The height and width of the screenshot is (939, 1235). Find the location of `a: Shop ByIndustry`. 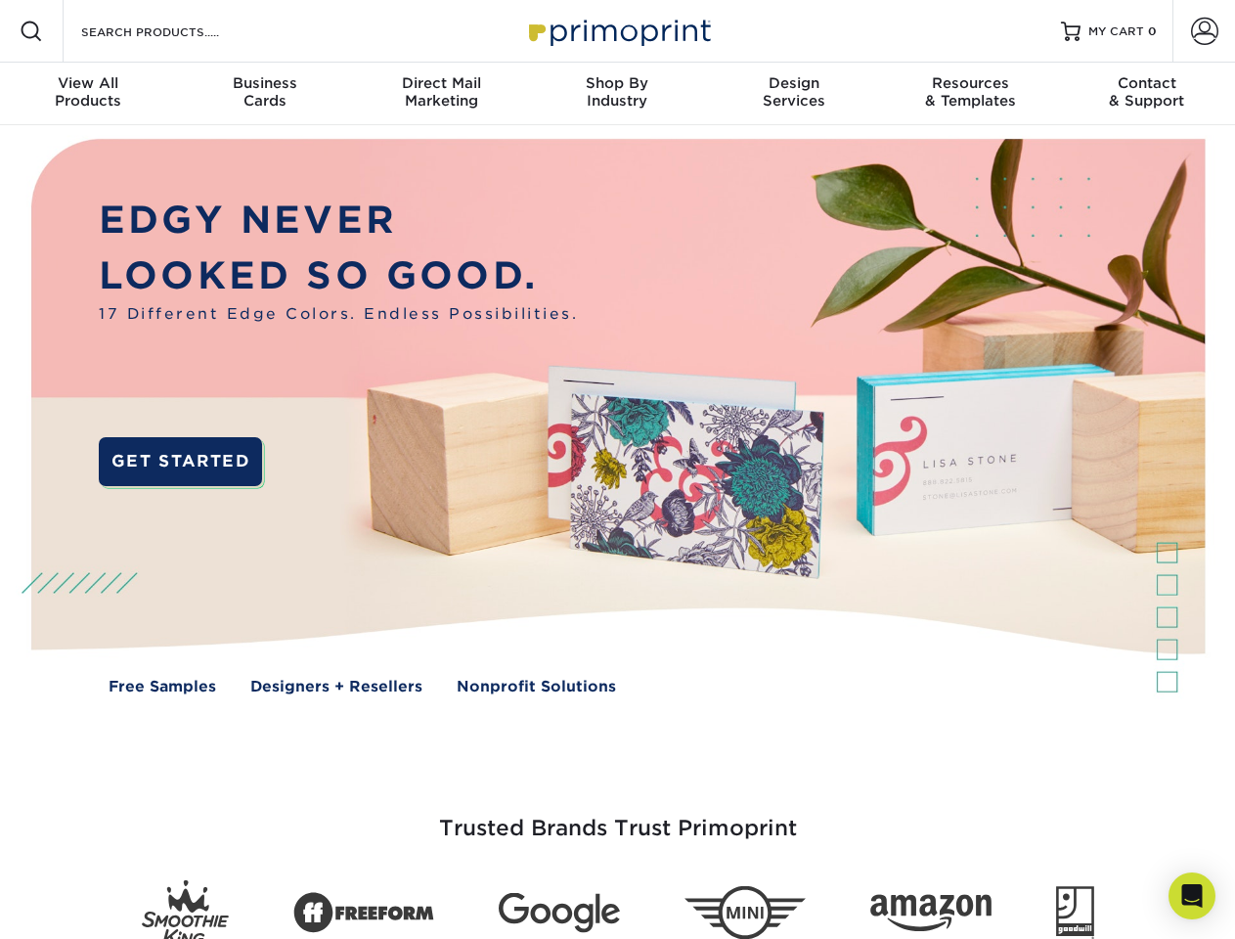

a: Shop ByIndustry is located at coordinates (617, 94).